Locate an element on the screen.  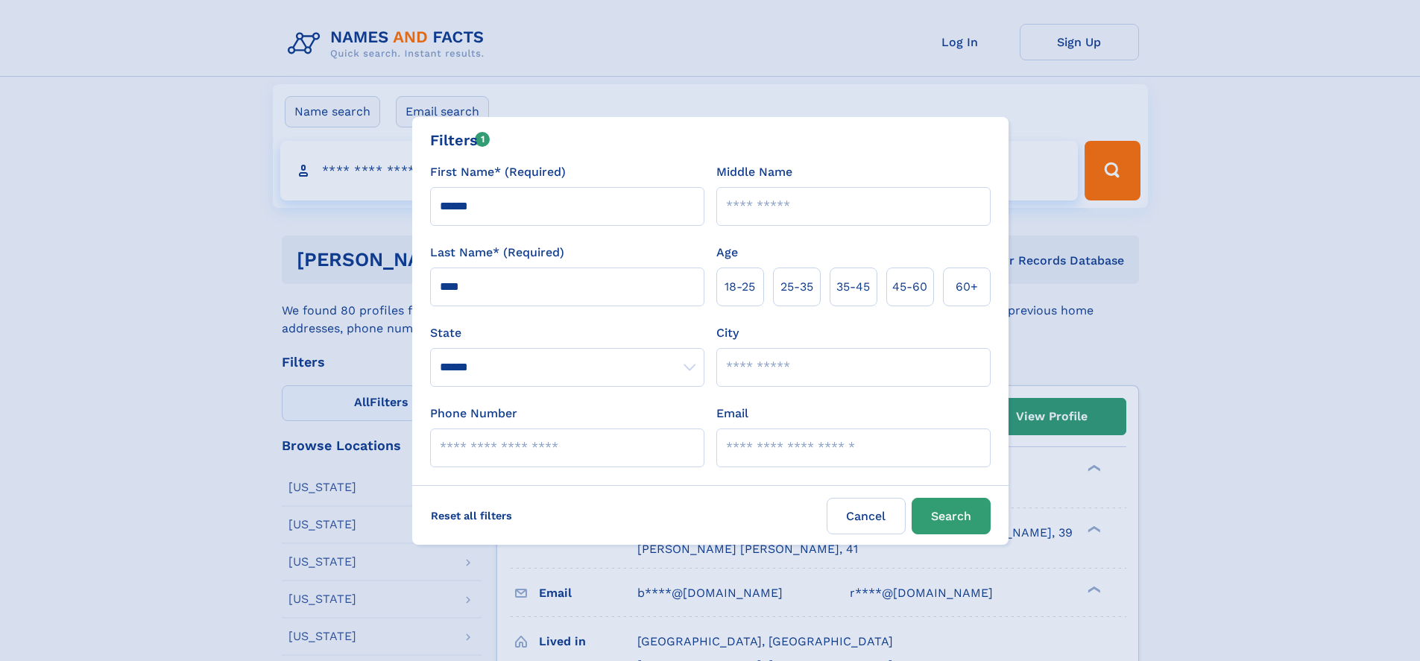
label: Reset all filters is located at coordinates (471, 516).